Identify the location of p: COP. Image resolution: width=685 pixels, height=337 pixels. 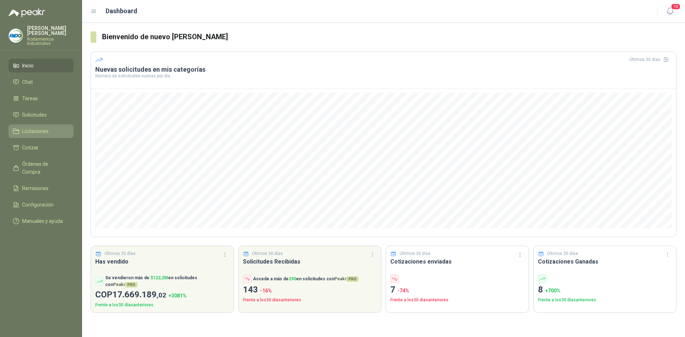
(162, 295).